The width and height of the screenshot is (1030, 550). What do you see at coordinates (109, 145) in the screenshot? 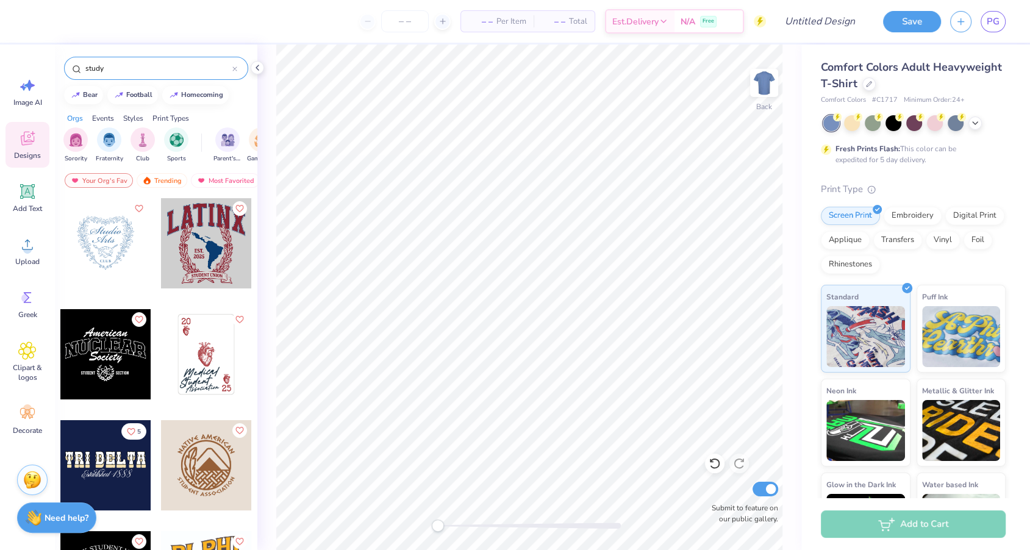
I see `div: filter for Fraternity` at bounding box center [109, 145].